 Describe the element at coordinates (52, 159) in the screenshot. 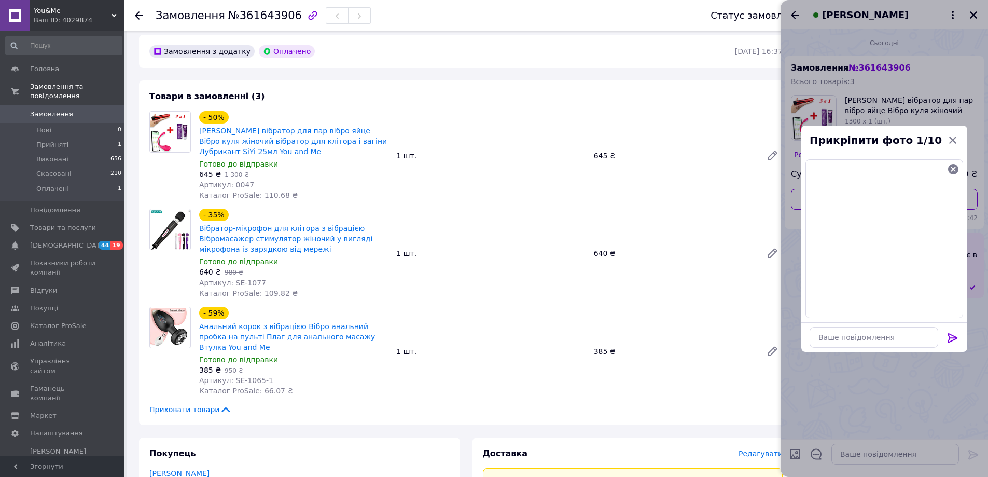

I see `span: Виконані` at that location.